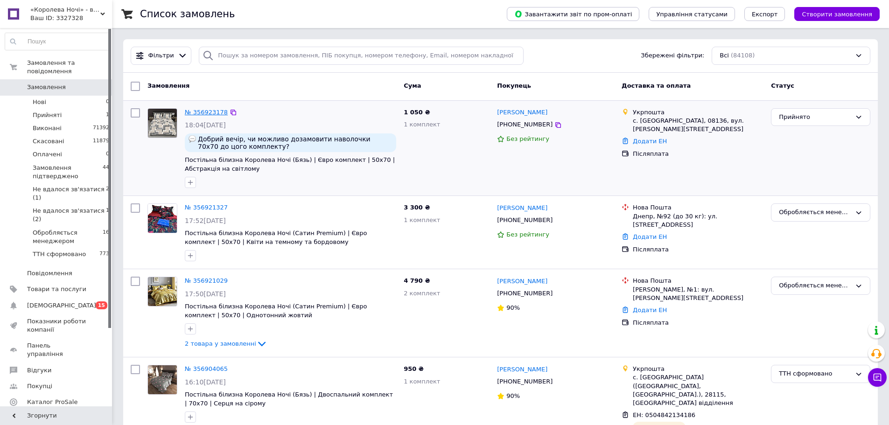 This screenshot has width=889, height=425. Describe the element at coordinates (698, 369) in the screenshot. I see `div: Укрпошта` at that location.